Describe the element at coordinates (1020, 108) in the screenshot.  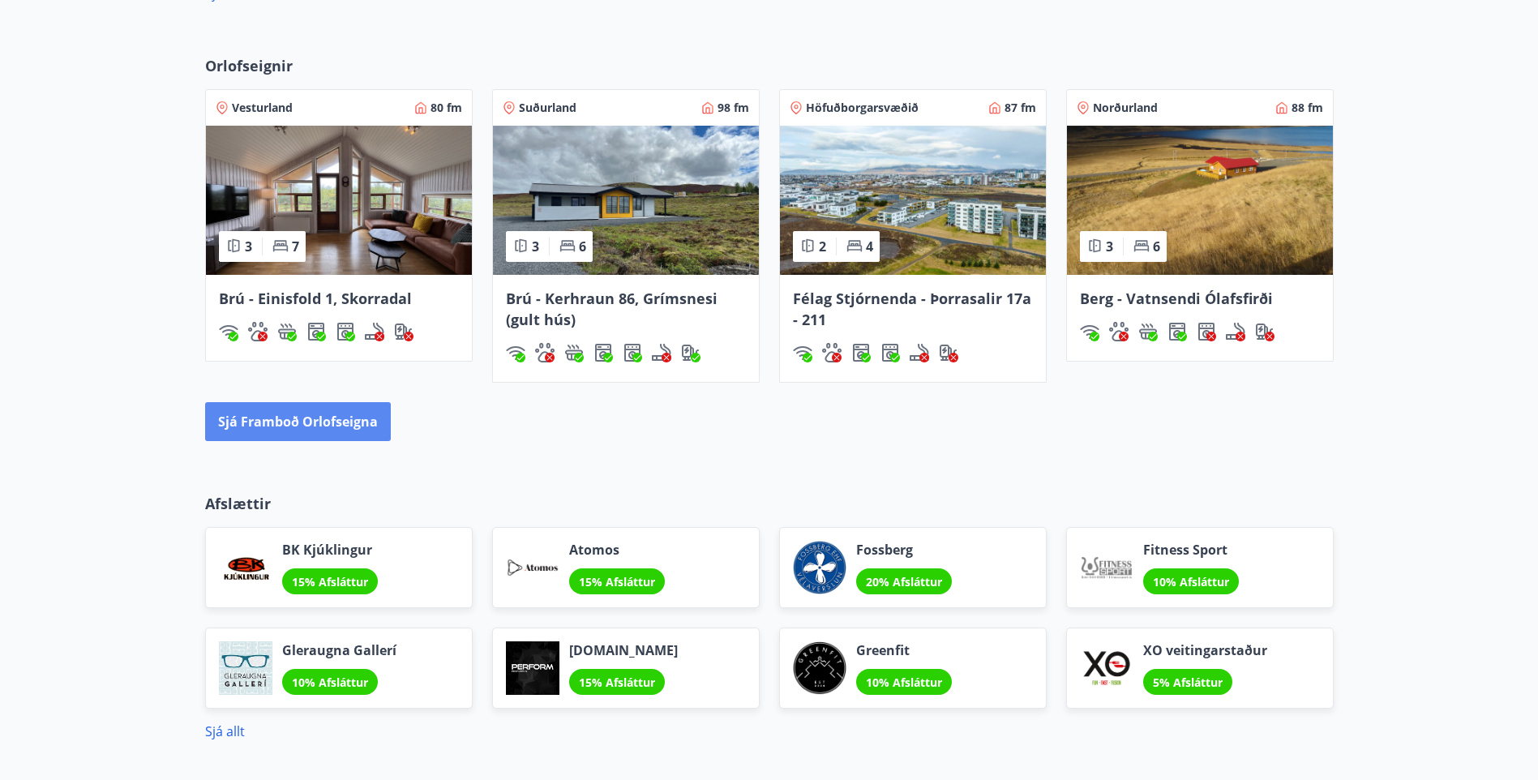
I see `span: 87 fm` at that location.